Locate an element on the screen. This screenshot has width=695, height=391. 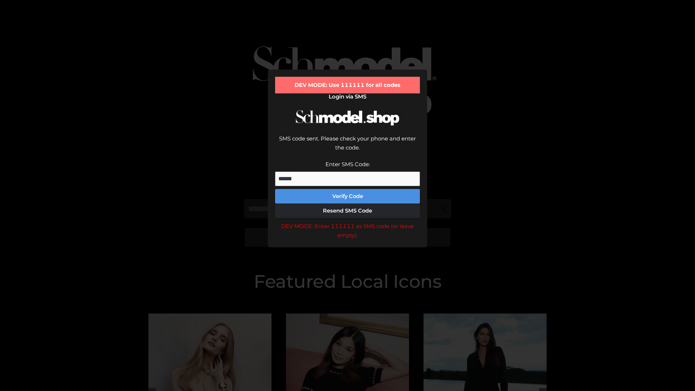
img: Schmodel Logo is located at coordinates (348, 118).